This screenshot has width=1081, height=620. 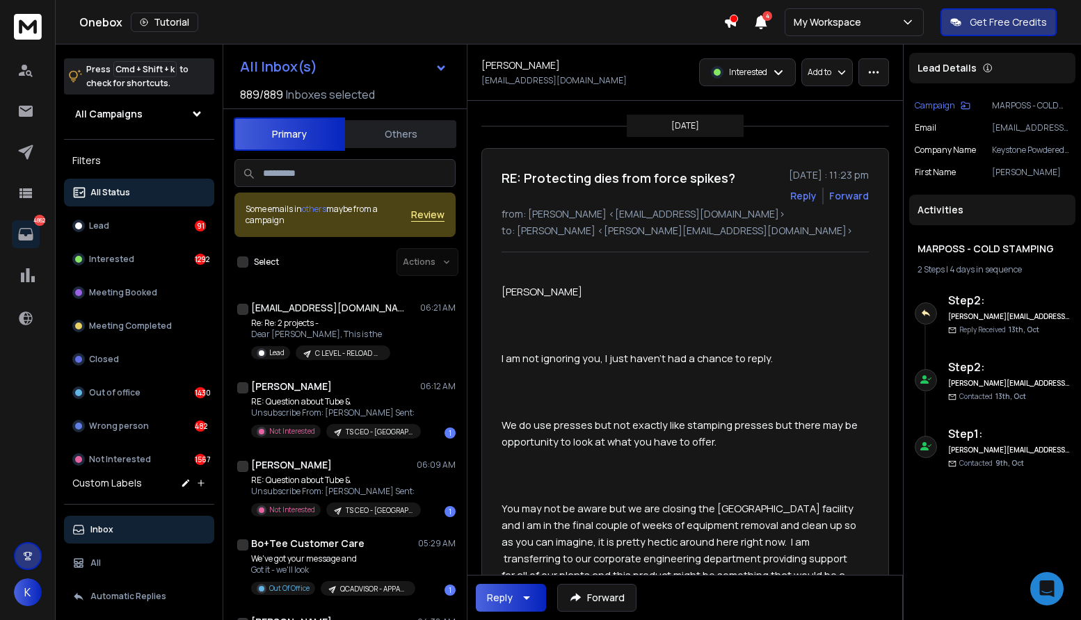 I want to click on p: Email, so click(x=925, y=128).